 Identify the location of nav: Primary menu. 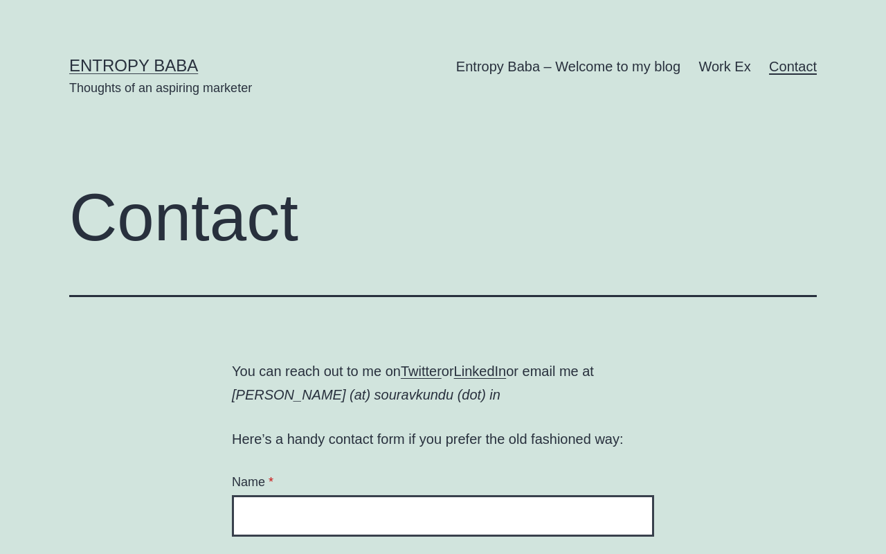
(636, 66).